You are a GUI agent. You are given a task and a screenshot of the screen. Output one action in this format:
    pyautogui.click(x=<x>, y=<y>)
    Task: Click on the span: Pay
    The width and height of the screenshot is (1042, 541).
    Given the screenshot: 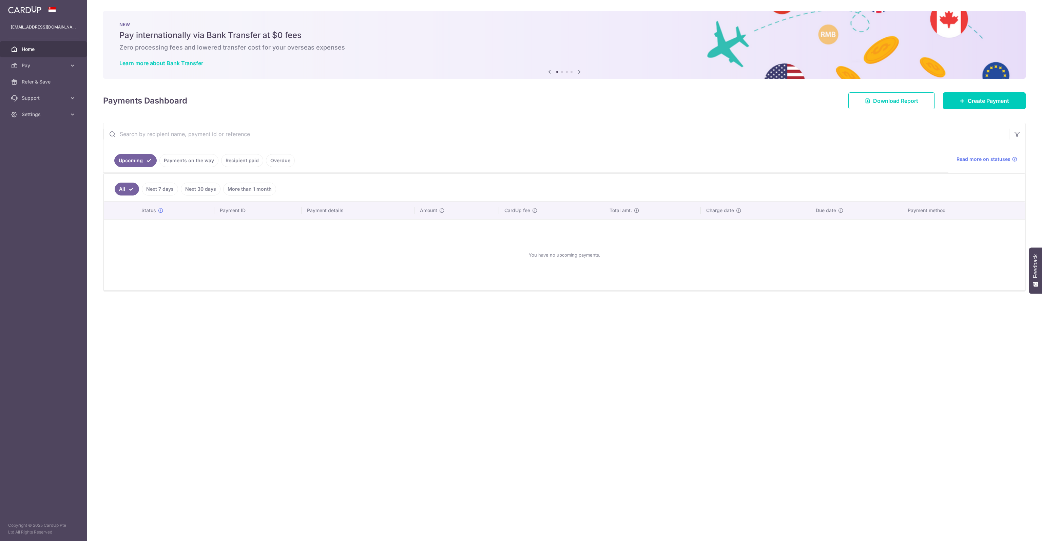 What is the action you would take?
    pyautogui.click(x=44, y=65)
    